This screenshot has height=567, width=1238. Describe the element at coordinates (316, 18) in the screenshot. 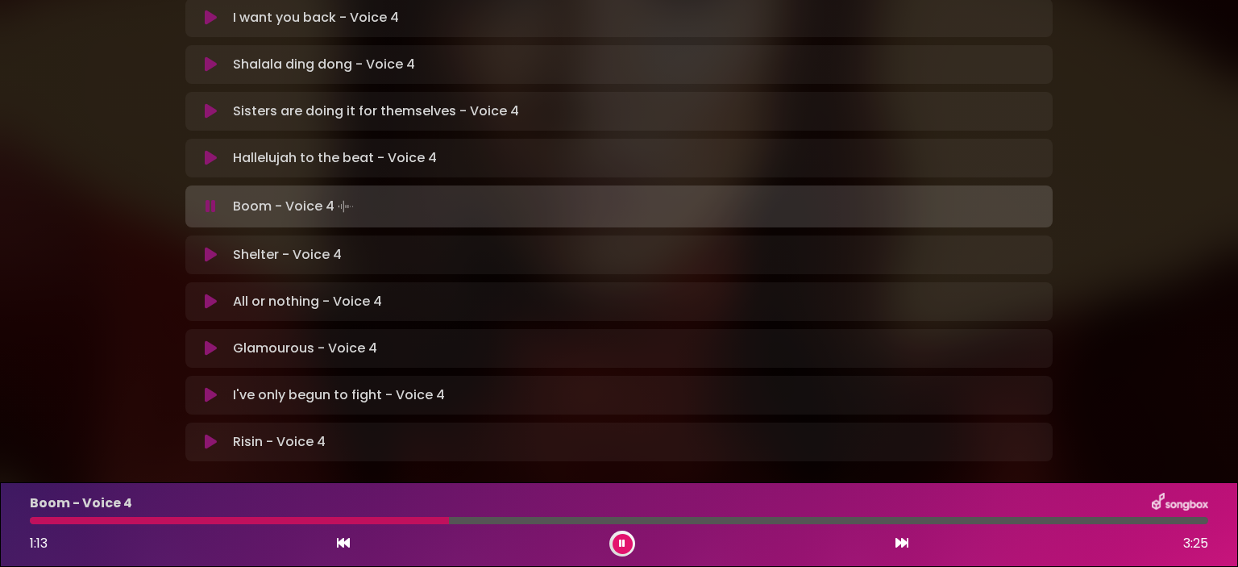

I see `p: I want you back - Voice 4` at that location.